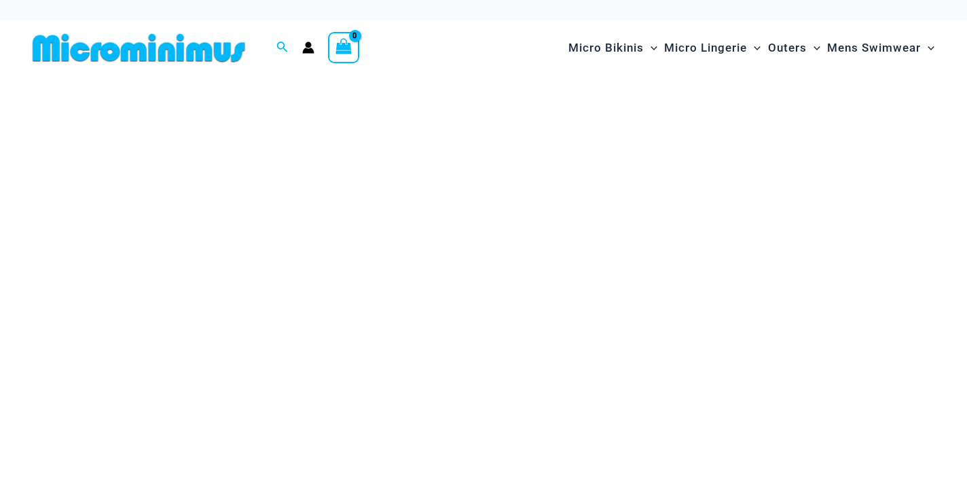  I want to click on span: Mens Swimwear, so click(874, 48).